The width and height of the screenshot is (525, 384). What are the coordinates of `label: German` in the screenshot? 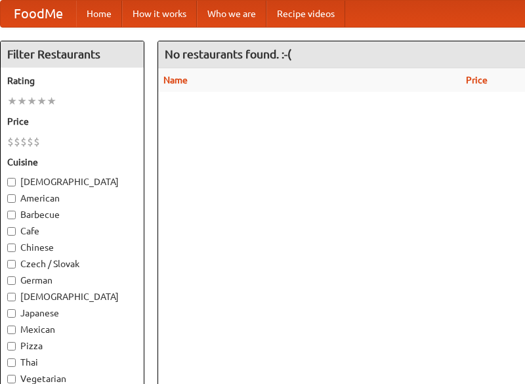 It's located at (72, 280).